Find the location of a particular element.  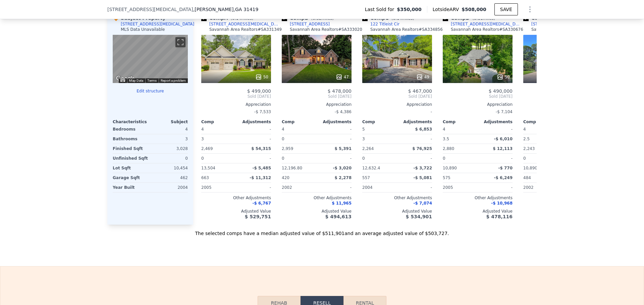

span: $ 534,901 is located at coordinates (419, 217).